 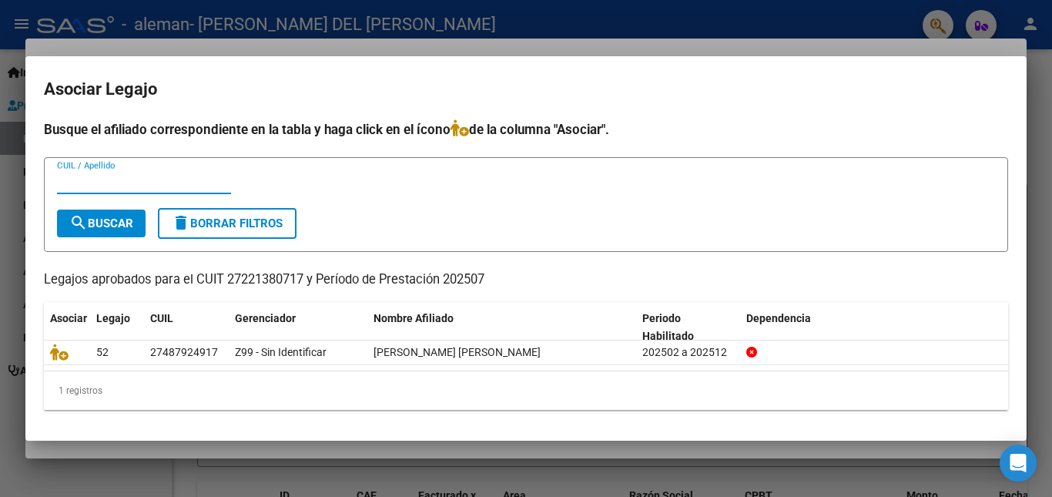 What do you see at coordinates (186, 327) in the screenshot?
I see `datatable-header-cell: CUIL` at bounding box center [186, 327].